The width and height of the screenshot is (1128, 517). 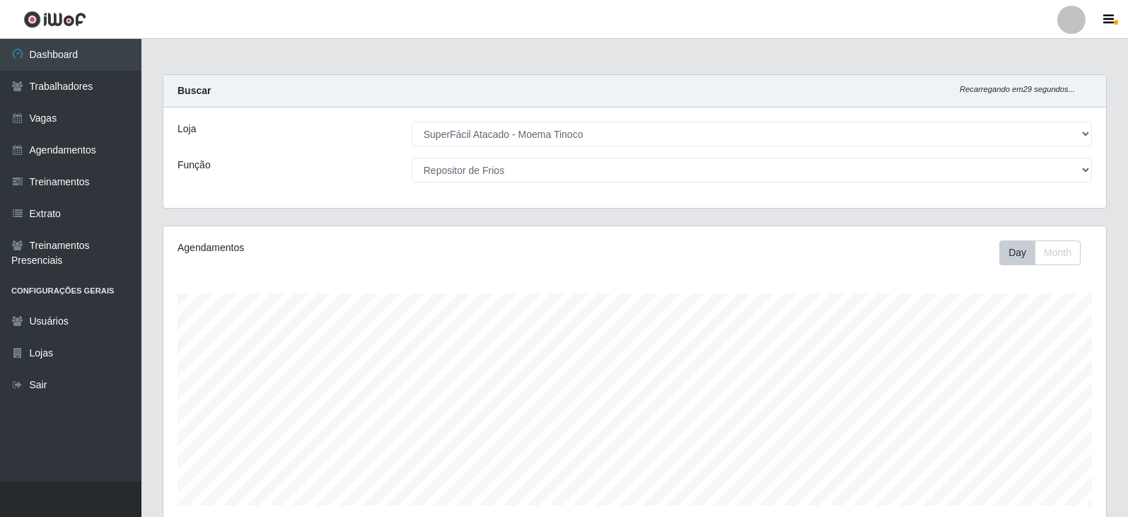 I want to click on button: Month, so click(x=1058, y=253).